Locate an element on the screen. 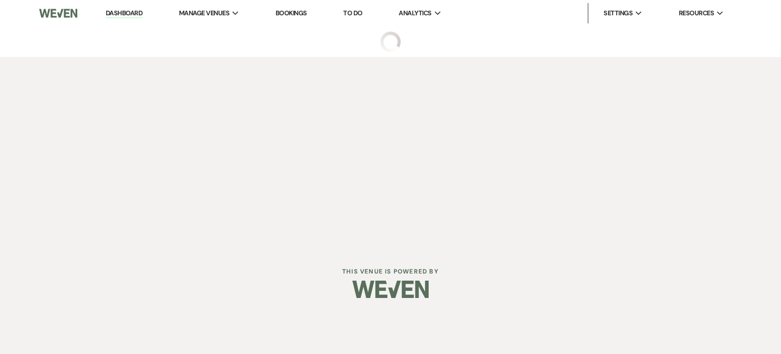 The image size is (781, 354). span: Resources is located at coordinates (696, 13).